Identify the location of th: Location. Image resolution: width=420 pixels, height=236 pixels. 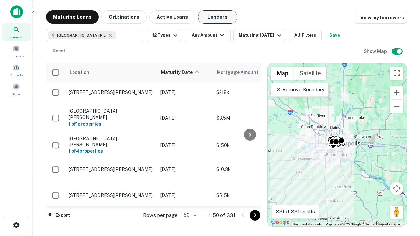
(111, 72).